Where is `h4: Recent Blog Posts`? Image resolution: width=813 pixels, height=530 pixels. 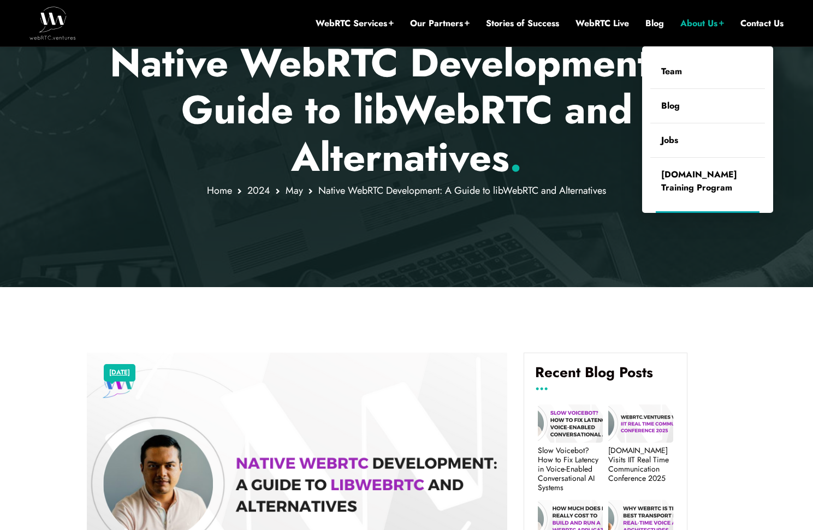 h4: Recent Blog Posts is located at coordinates (605, 377).